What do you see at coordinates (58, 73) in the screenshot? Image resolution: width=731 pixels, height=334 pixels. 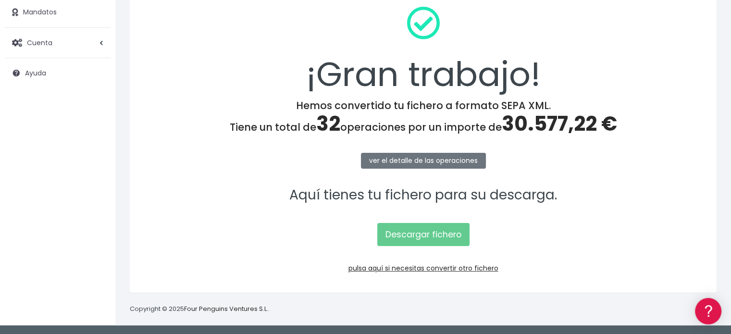 I see `a: Ayuda` at bounding box center [58, 73].